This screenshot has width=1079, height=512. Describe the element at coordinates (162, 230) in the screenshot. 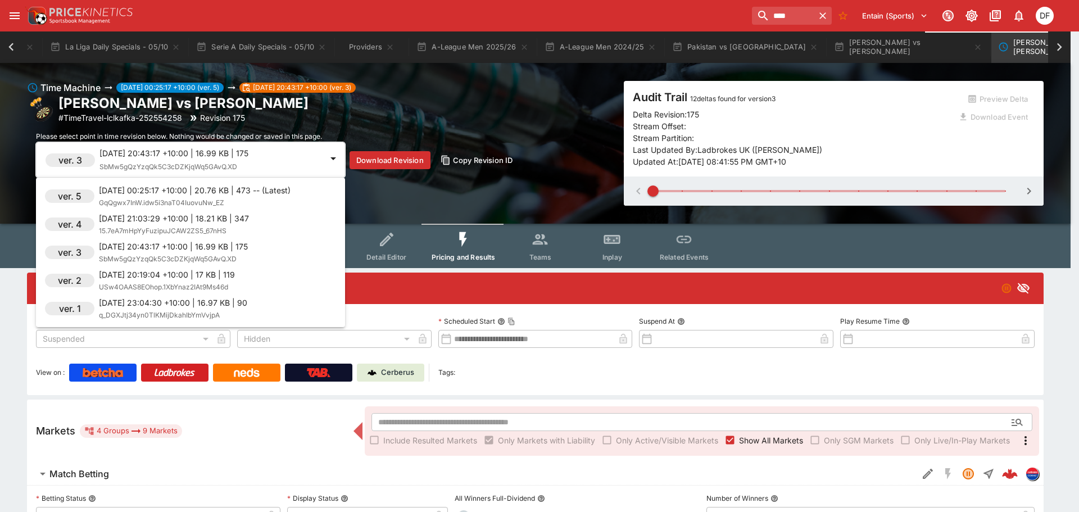

I see `span: 15.7eA7mHpYyFuzipuJCAW2ZS5_67nHS` at that location.